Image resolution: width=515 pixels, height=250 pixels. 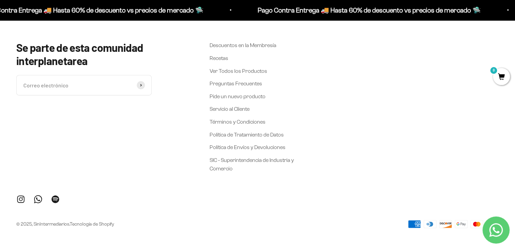 I want to click on a: Preguntas Frecuentes, so click(x=235, y=84).